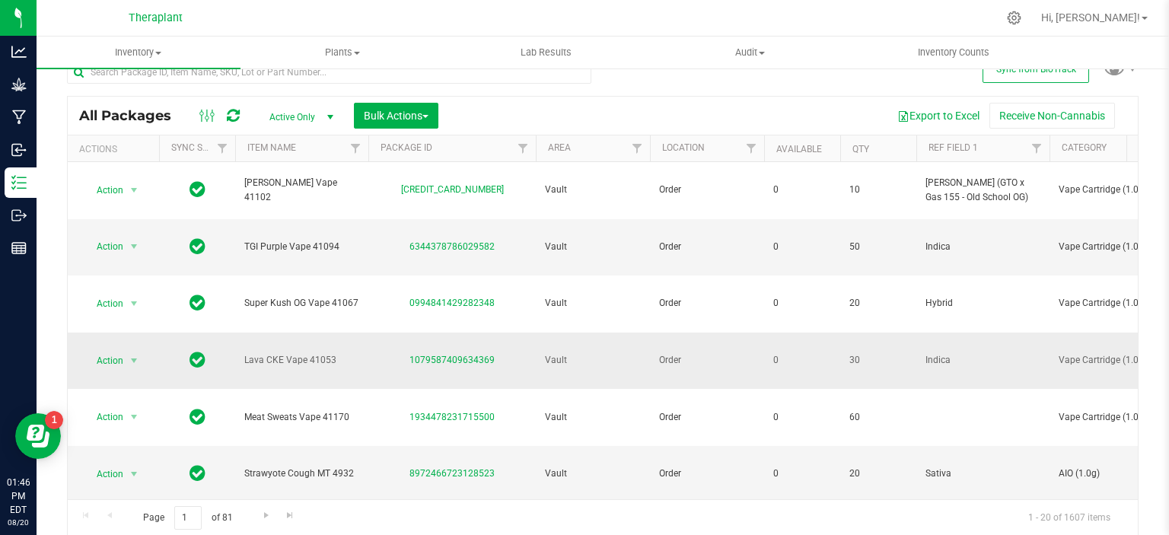 This screenshot has height=535, width=1169. I want to click on inline-svg: Inbound, so click(19, 150).